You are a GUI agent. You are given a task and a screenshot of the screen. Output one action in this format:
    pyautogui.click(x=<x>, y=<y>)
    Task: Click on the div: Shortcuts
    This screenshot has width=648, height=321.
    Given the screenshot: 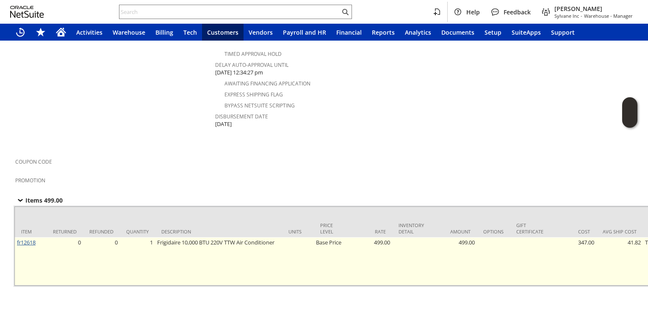 What is the action you would take?
    pyautogui.click(x=41, y=32)
    